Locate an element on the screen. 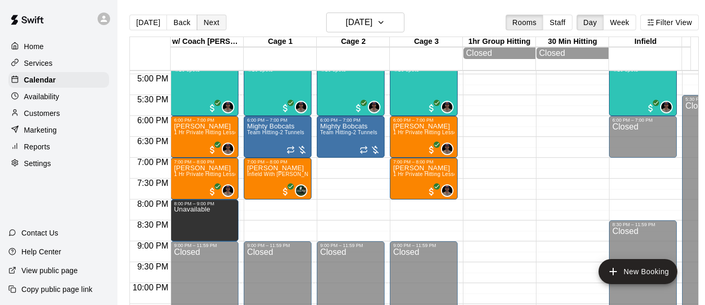 The image size is (705, 305). div: 7:00 PM – 8:00 PM: 1 Hr Private Hitting Lesson Ages 8 And Older is located at coordinates (424, 179).